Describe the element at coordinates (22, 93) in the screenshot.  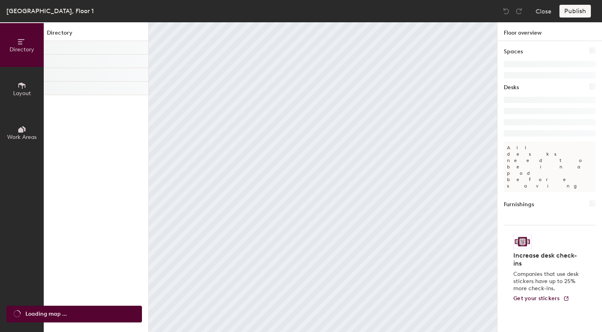
I see `span: Layout` at that location.